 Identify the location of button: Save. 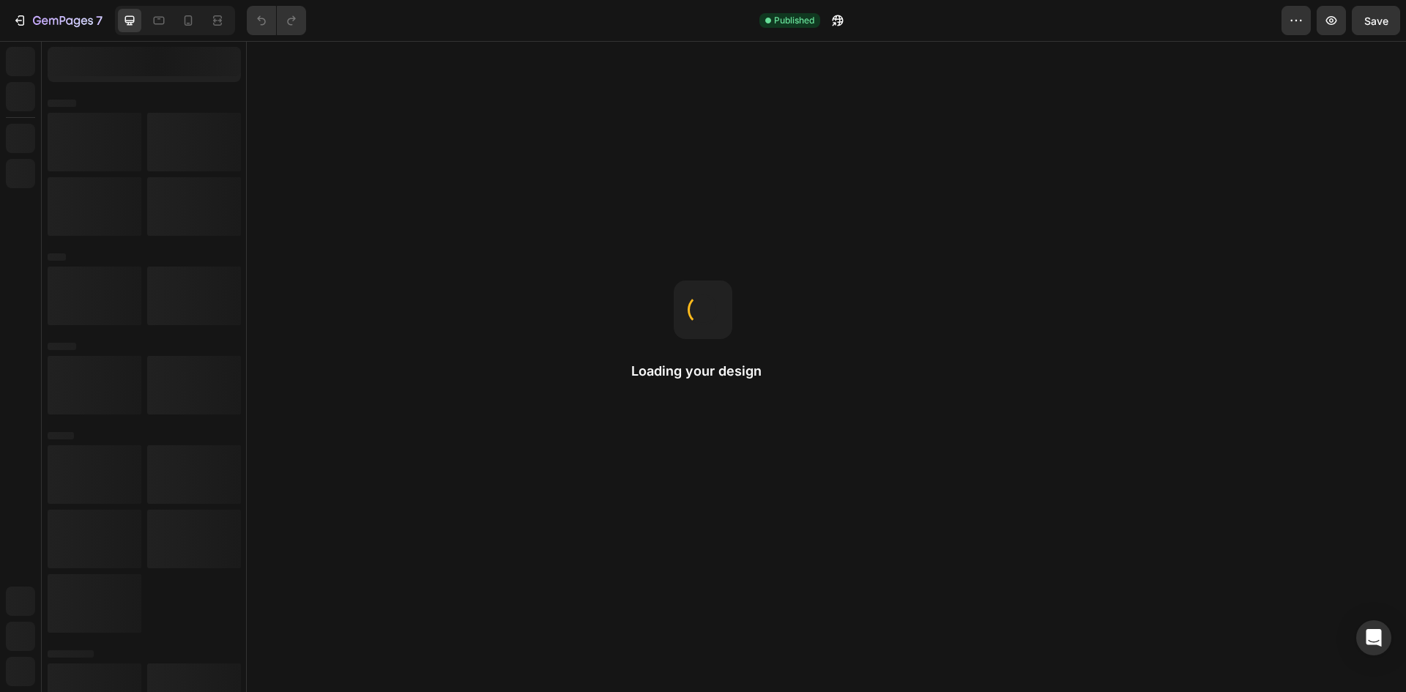
(1375, 20).